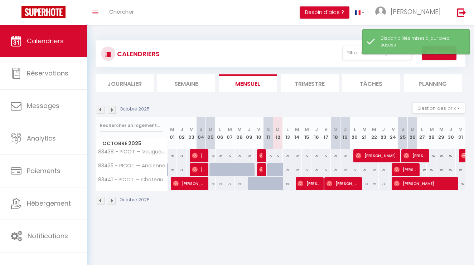 The width and height of the screenshot is (474, 265). What do you see at coordinates (451, 133) in the screenshot?
I see `th: 30` at bounding box center [451, 133].